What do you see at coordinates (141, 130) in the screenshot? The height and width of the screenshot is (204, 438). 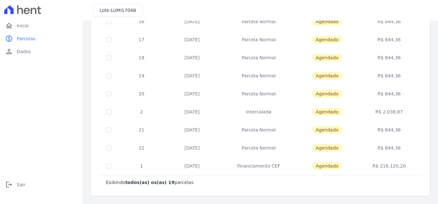 I see `td: 21` at bounding box center [141, 130].